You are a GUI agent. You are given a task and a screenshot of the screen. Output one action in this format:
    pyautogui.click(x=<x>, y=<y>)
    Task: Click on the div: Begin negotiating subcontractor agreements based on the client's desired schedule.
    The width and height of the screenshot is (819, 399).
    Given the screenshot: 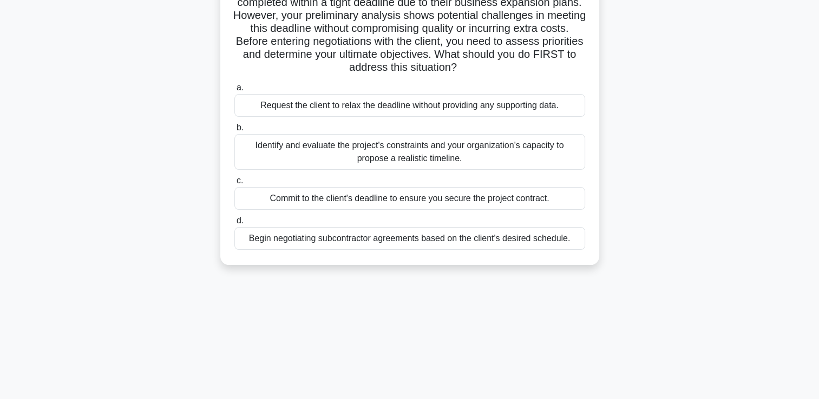 What is the action you would take?
    pyautogui.click(x=410, y=239)
    